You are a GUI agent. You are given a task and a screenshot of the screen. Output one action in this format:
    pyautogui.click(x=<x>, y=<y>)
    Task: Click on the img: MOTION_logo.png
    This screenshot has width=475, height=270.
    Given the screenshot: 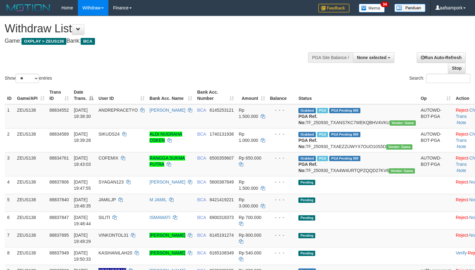 What is the action you would take?
    pyautogui.click(x=28, y=8)
    